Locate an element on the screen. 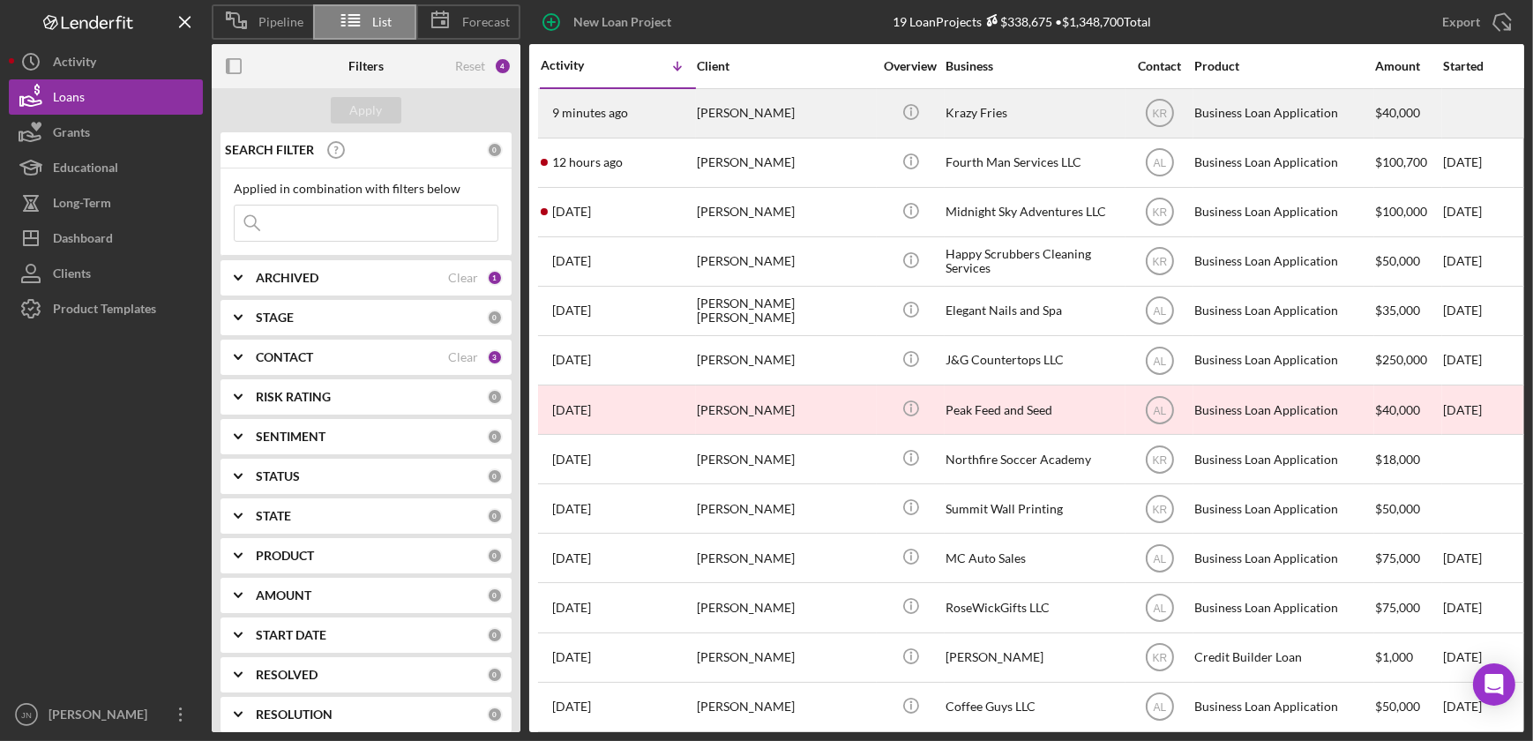  button: Loans is located at coordinates (106, 97).